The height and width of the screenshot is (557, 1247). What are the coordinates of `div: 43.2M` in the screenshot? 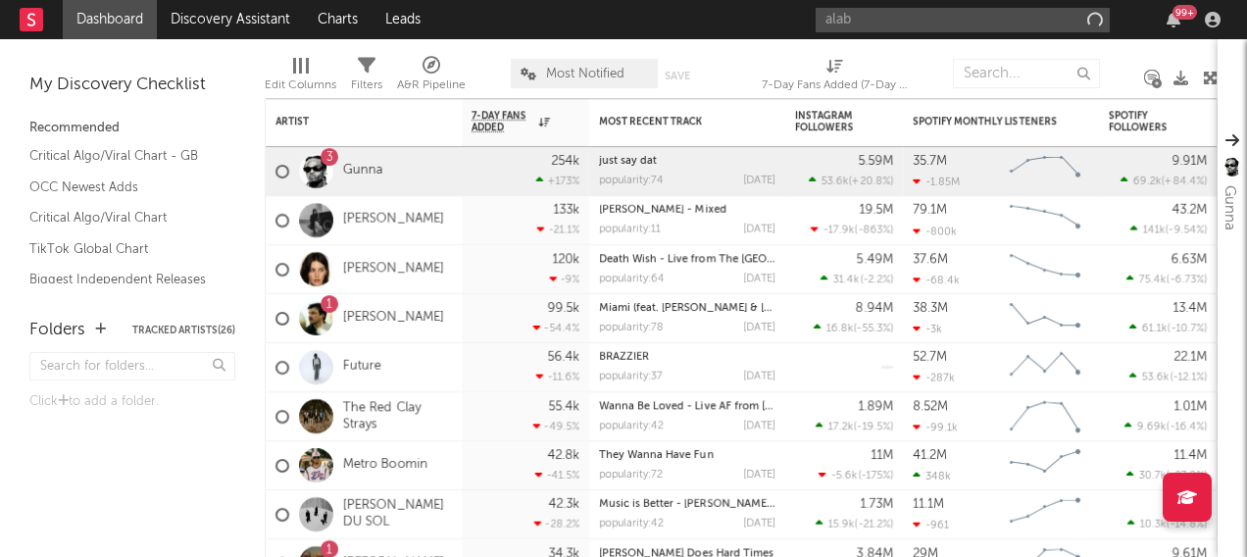 It's located at (1189, 210).